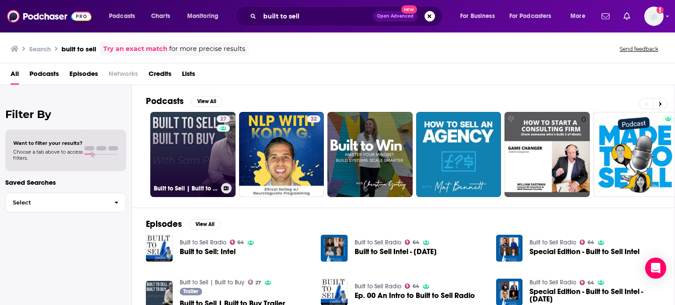  Describe the element at coordinates (415, 296) in the screenshot. I see `span: Ep. 00 An Intro to Built to Sell Radio` at that location.